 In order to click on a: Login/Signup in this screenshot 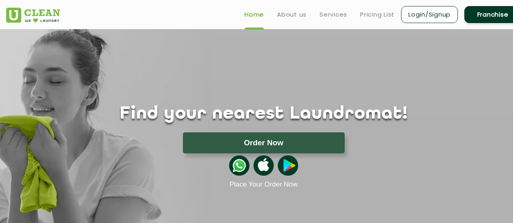, I will do `click(429, 15)`.